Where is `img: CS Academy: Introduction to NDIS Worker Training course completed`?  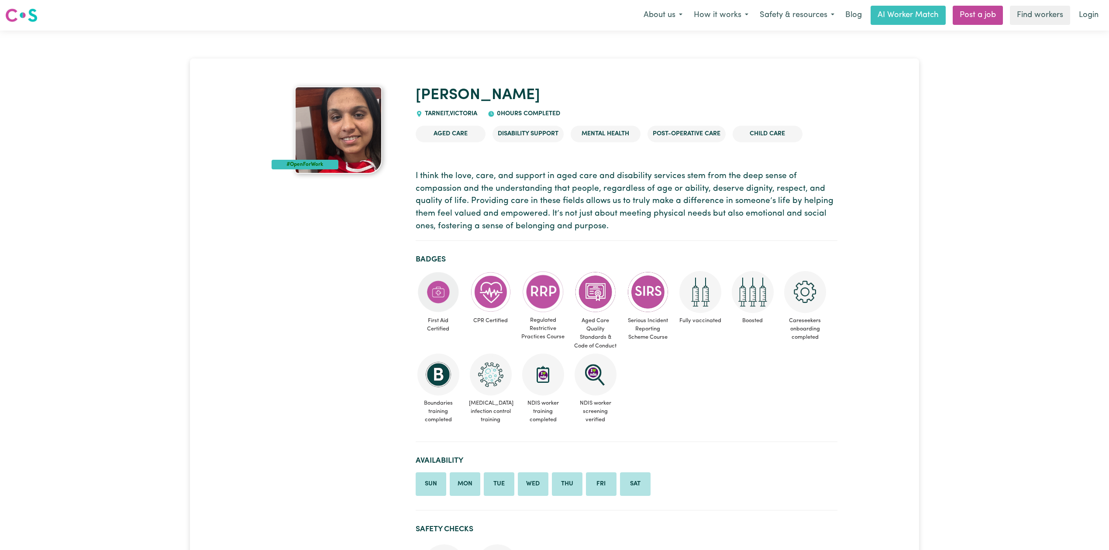
img: CS Academy: Introduction to NDIS Worker Training course completed is located at coordinates (543, 374).